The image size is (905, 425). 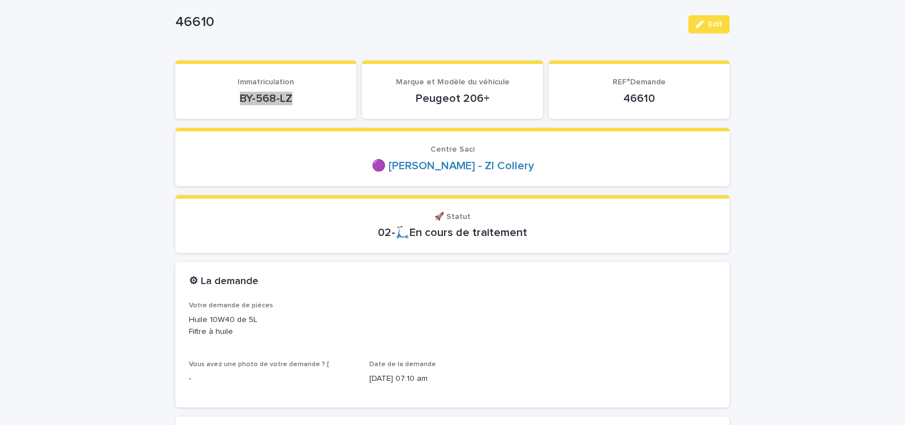 What do you see at coordinates (452, 98) in the screenshot?
I see `p: Peugeot 206+` at bounding box center [452, 98].